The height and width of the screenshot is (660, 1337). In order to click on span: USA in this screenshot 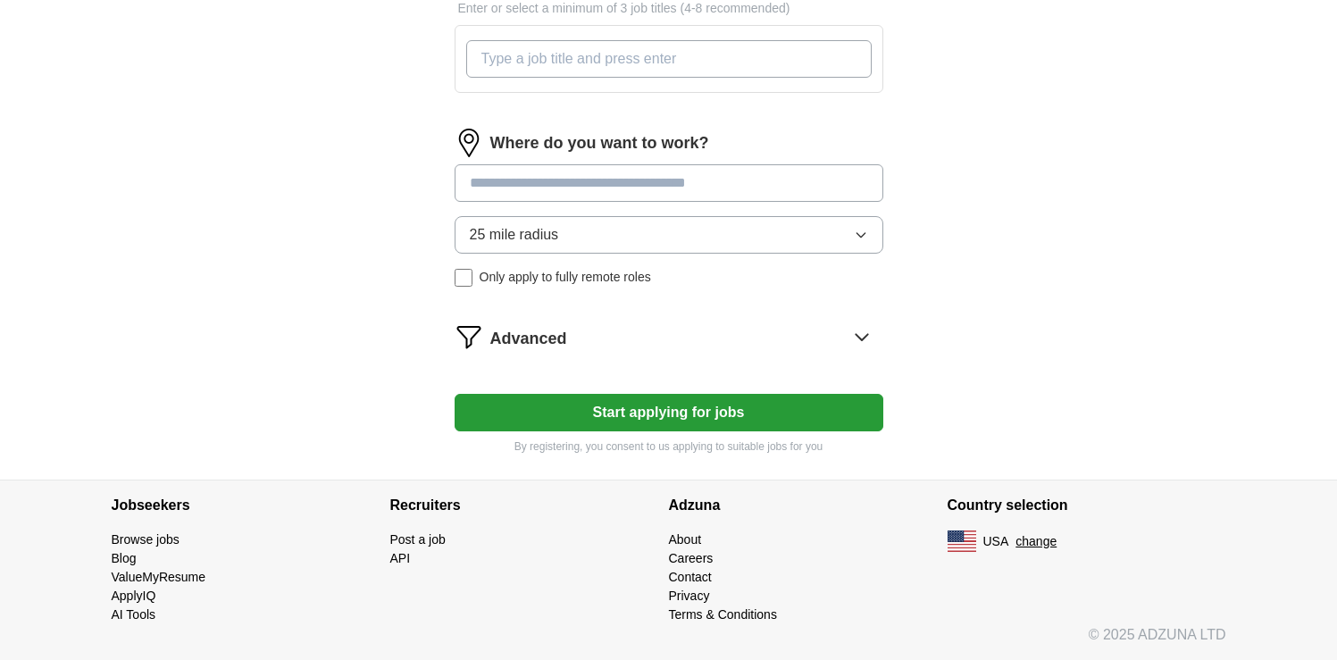, I will do `click(996, 541)`.